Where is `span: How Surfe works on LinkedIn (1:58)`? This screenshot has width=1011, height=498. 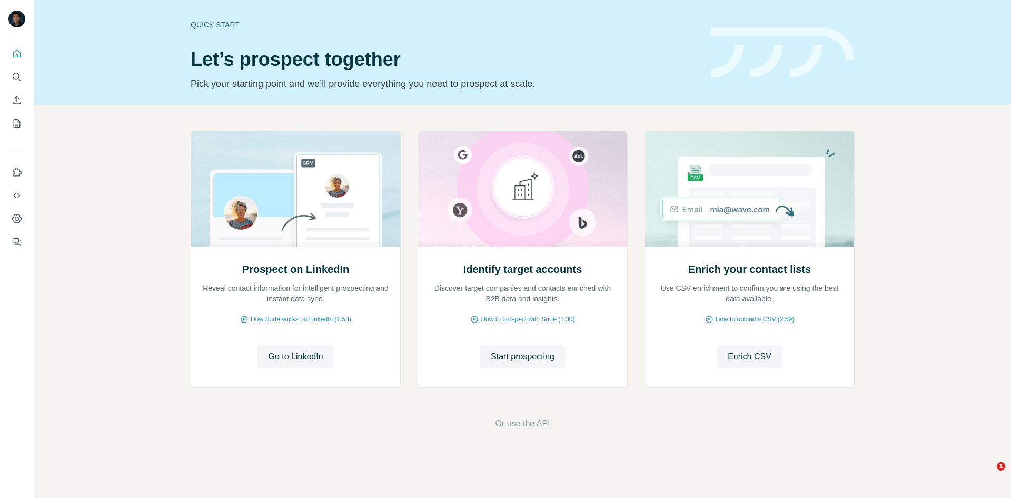 span: How Surfe works on LinkedIn (1:58) is located at coordinates (301, 319).